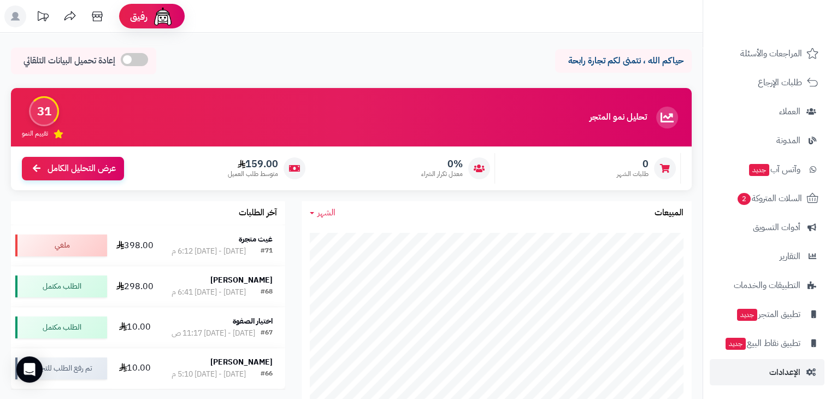  What do you see at coordinates (322, 213) in the screenshot?
I see `a: الشهر` at bounding box center [322, 213].